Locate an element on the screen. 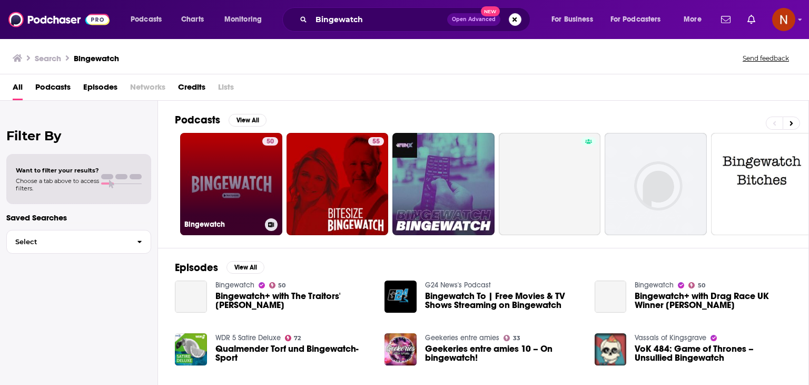 This screenshot has width=809, height=385. span: For Podcasters is located at coordinates (636, 19).